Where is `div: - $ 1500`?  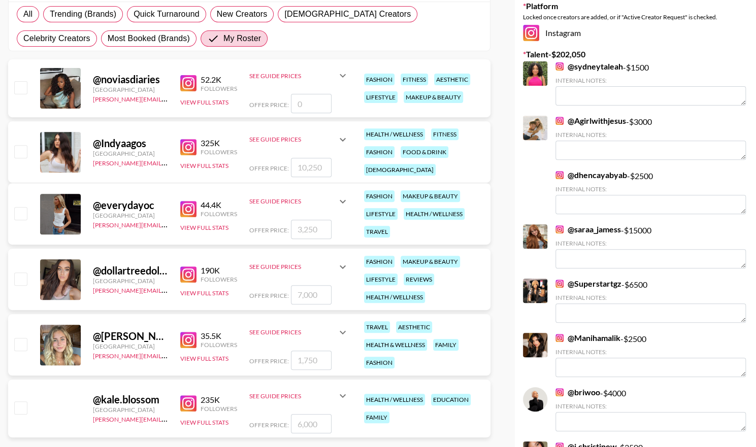 div: - $ 1500 is located at coordinates (650, 83).